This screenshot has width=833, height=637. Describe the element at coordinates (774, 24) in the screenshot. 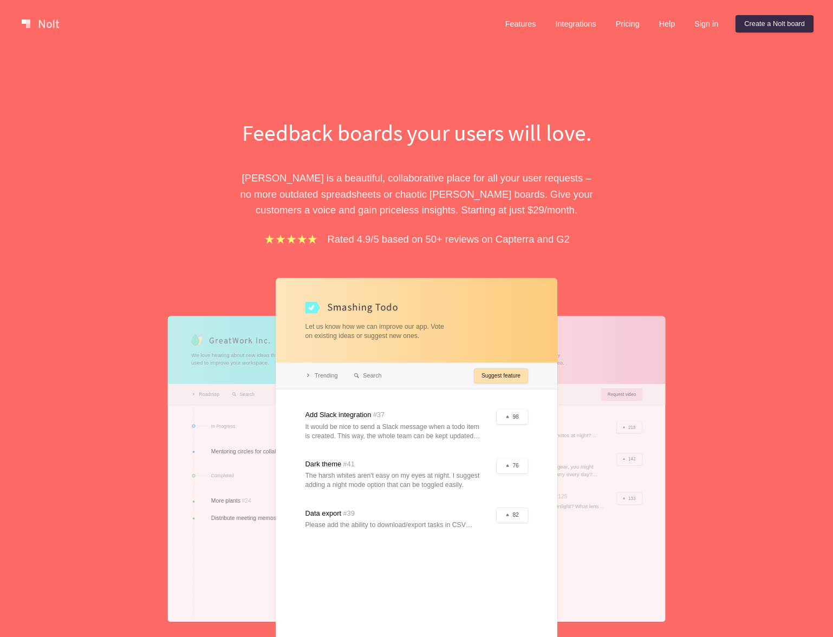

I see `a: Create a Nolt board` at that location.